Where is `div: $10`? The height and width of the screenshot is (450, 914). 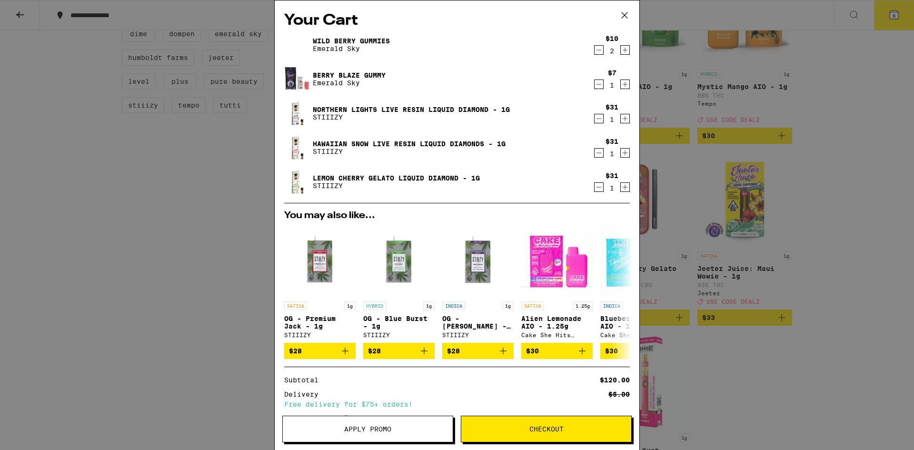
div: $10 is located at coordinates (612, 39).